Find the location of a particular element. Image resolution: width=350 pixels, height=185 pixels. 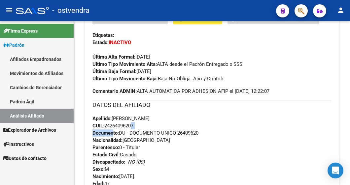

span: Padrón is located at coordinates (14, 45).